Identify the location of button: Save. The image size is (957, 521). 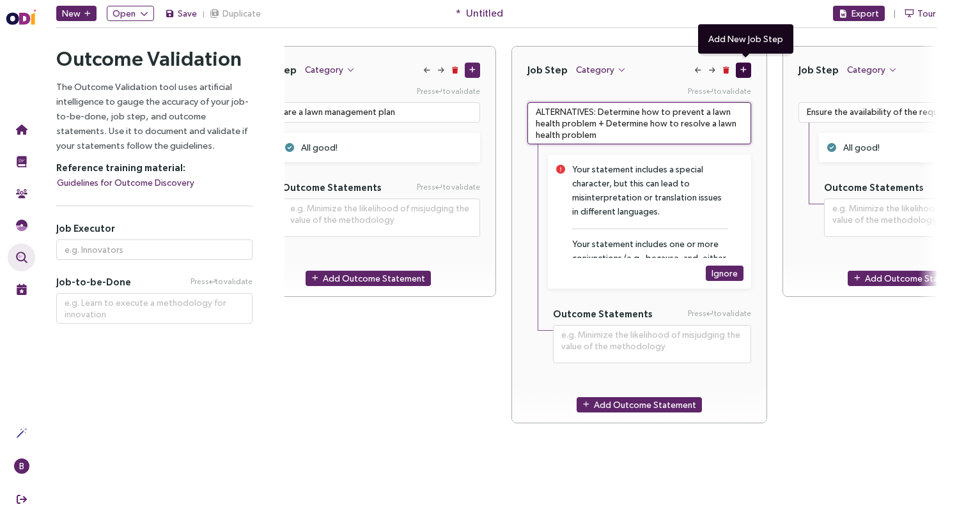
(181, 13).